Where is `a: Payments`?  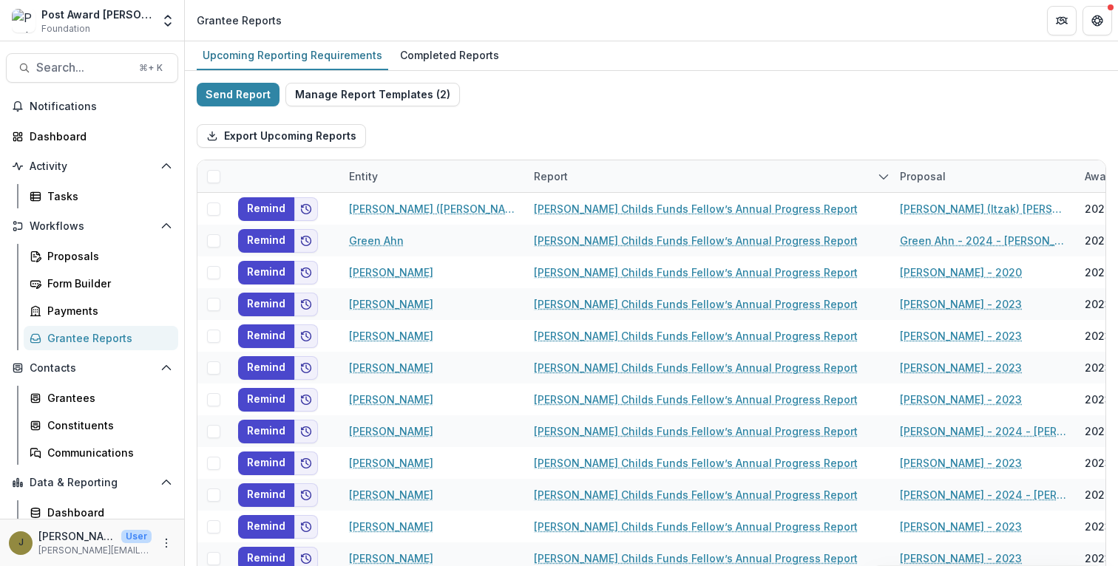
a: Payments is located at coordinates (101, 310).